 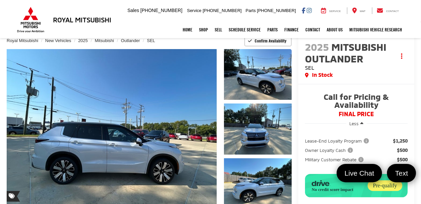 What do you see at coordinates (292, 30) in the screenshot?
I see `a: Finance` at bounding box center [292, 30].